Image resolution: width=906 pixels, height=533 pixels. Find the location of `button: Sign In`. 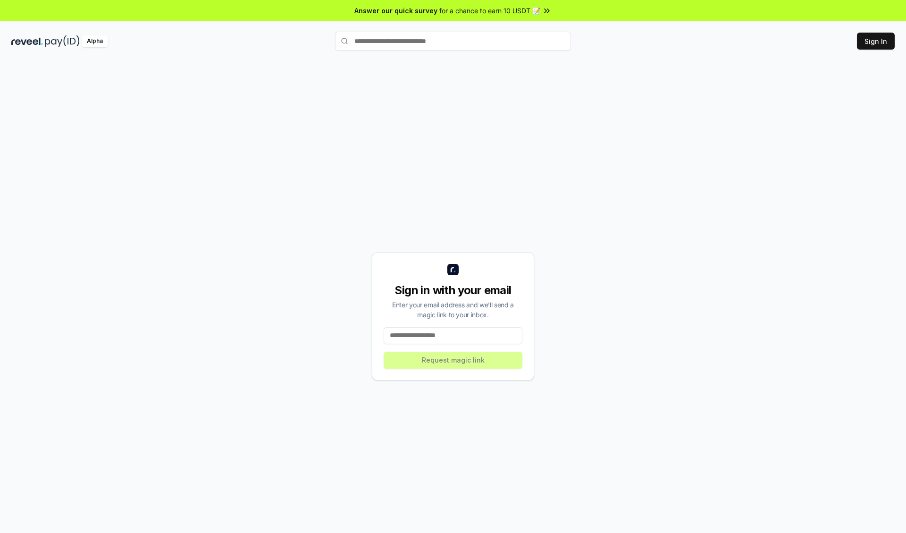

button: Sign In is located at coordinates (876, 41).